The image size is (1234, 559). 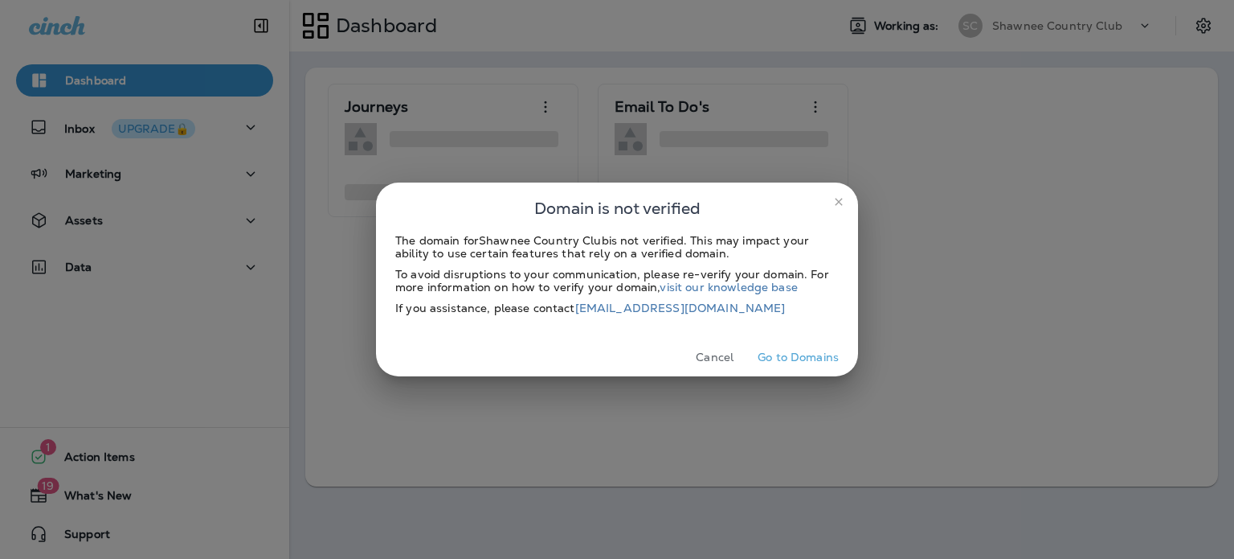 What do you see at coordinates (798, 357) in the screenshot?
I see `button: Go to Domains` at bounding box center [798, 357].